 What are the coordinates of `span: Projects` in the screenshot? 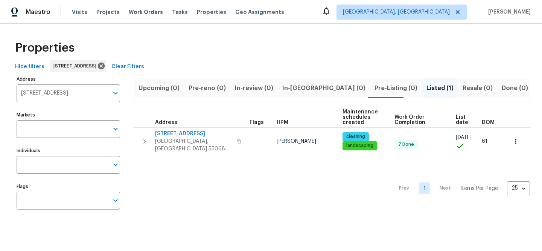 It's located at (108, 12).